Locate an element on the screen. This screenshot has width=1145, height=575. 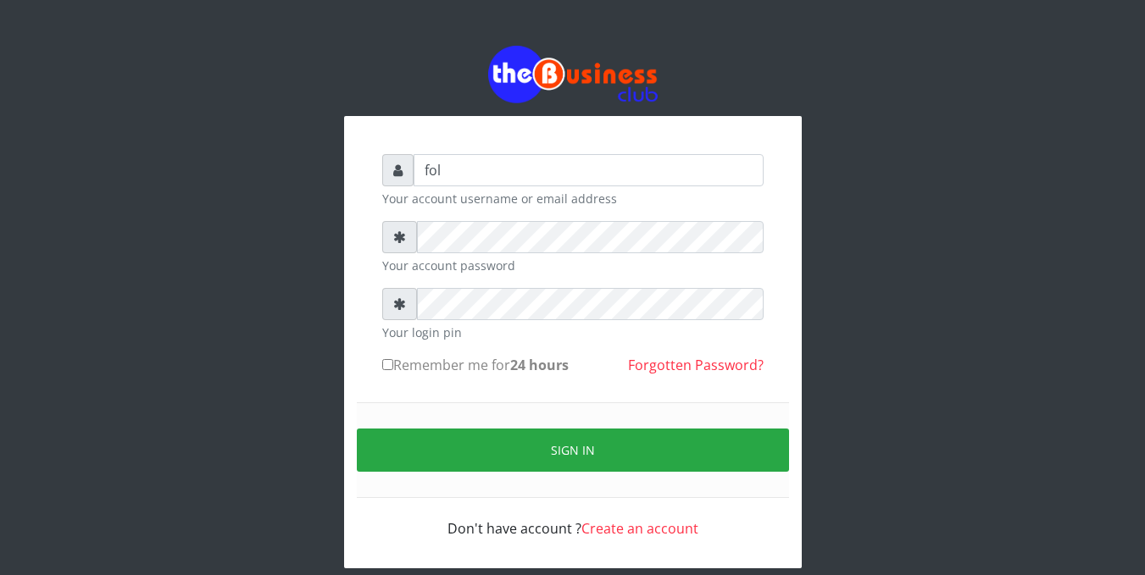
small: Your account username or email address is located at coordinates (573, 198).